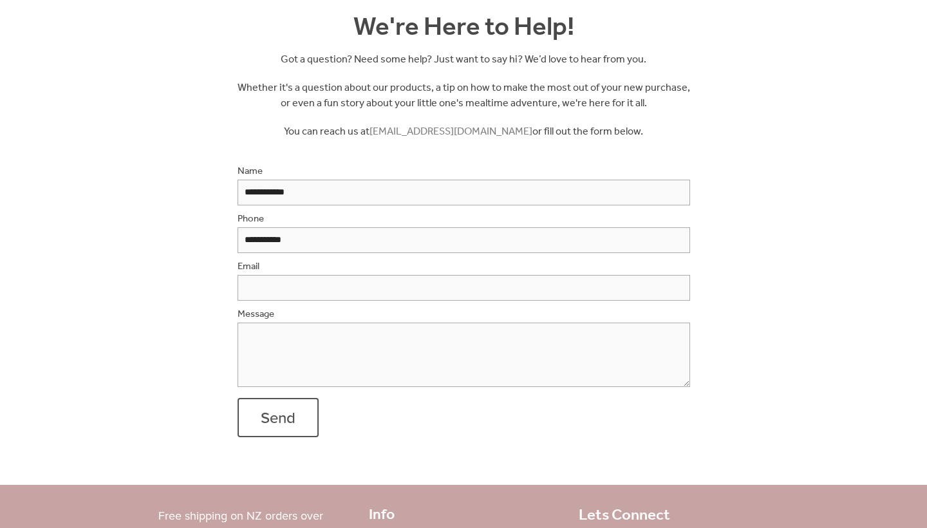  I want to click on label: Name, so click(463, 171).